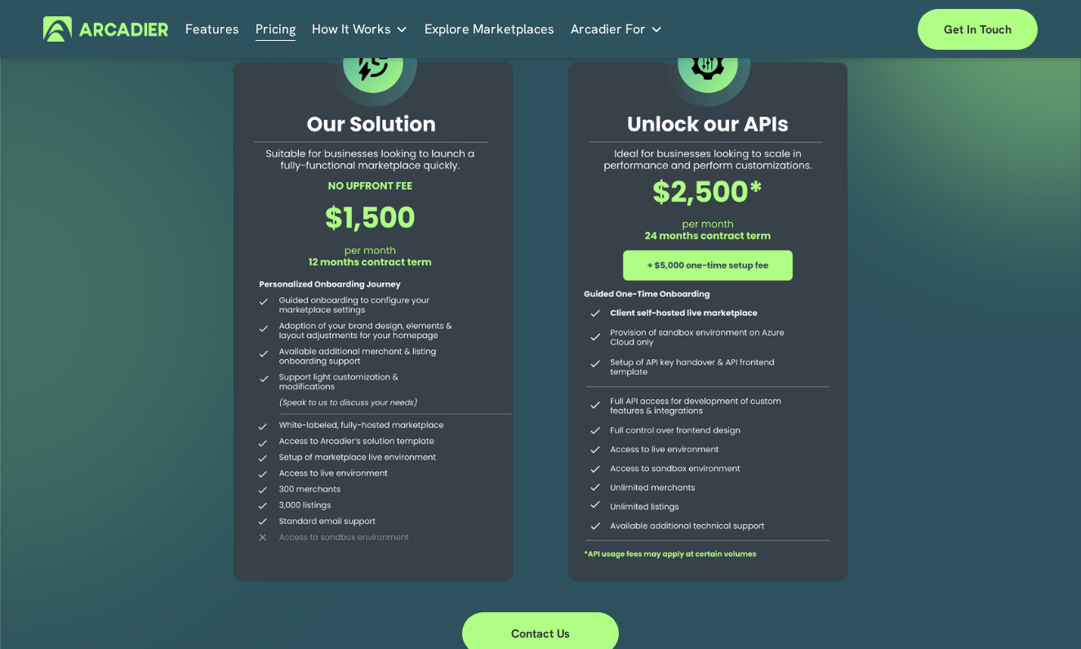 This screenshot has height=649, width=1081. I want to click on a: Get in touch, so click(977, 29).